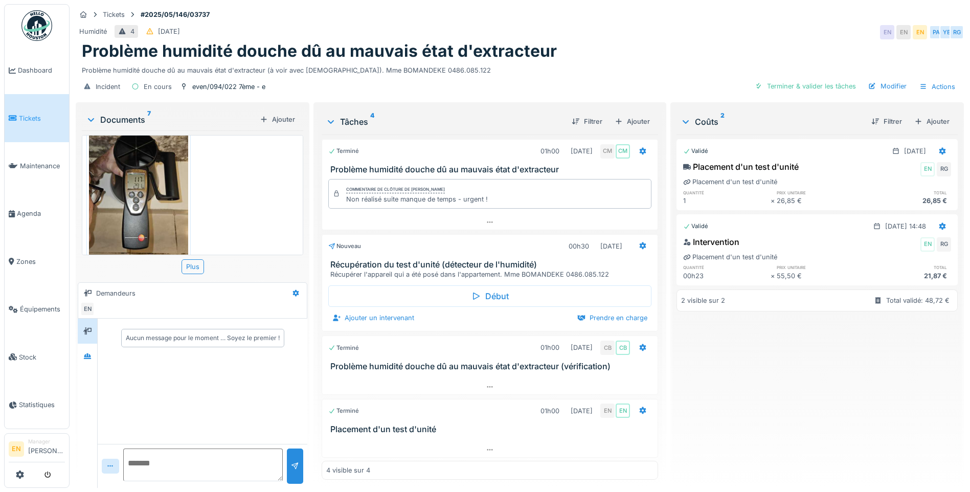 This screenshot has height=492, width=970. What do you see at coordinates (229, 86) in the screenshot?
I see `div: even/094/022 7ème - e` at bounding box center [229, 86].